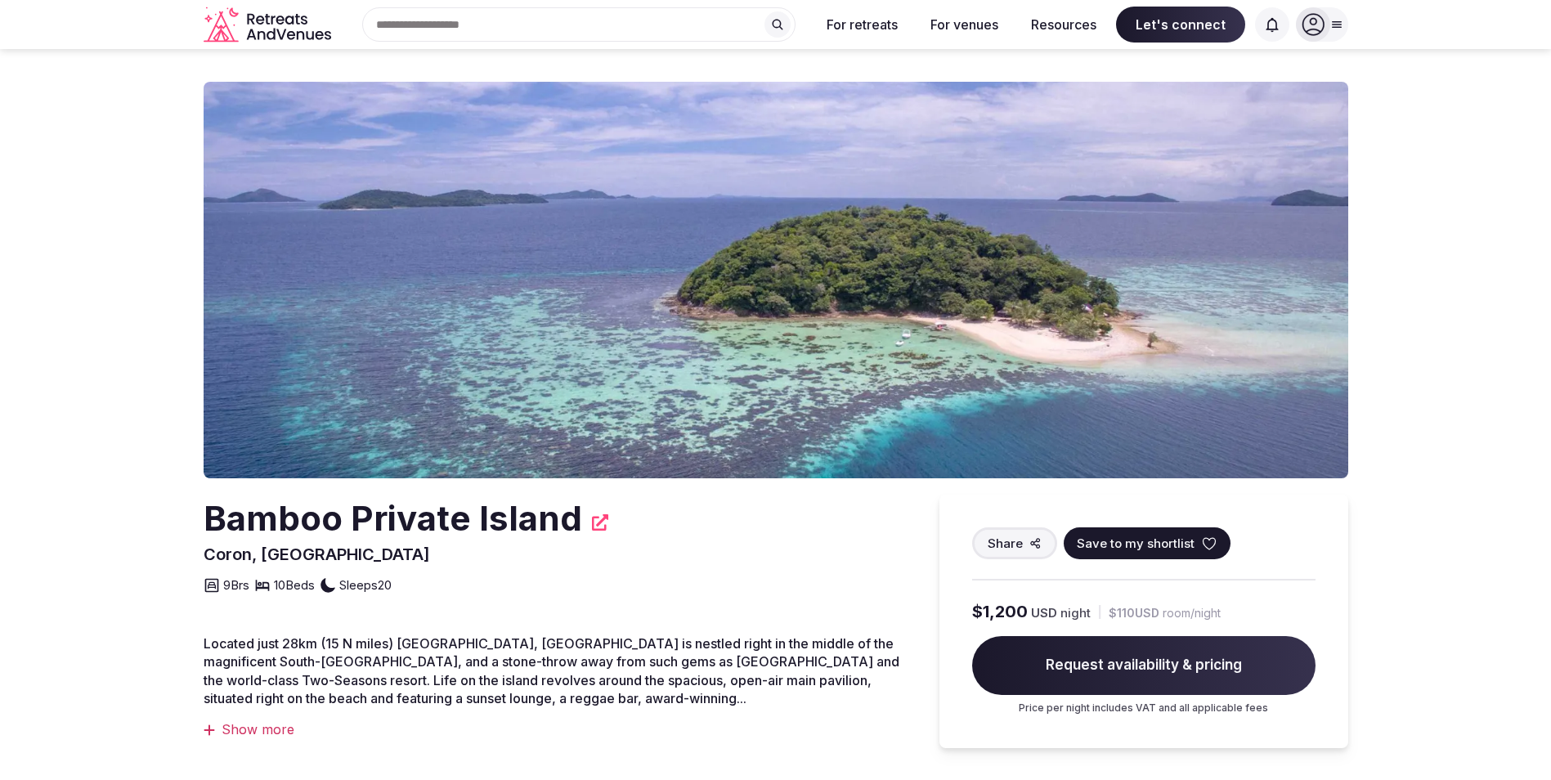 The width and height of the screenshot is (1551, 780). Describe the element at coordinates (1136, 543) in the screenshot. I see `span: Save to my shortlist` at that location.